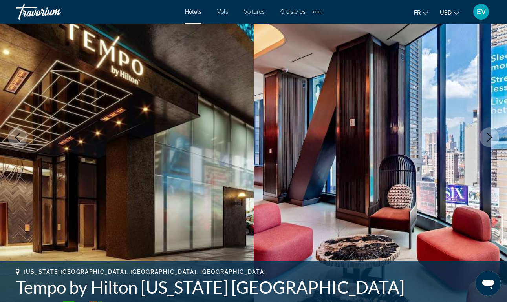 The height and width of the screenshot is (302, 507). What do you see at coordinates (481, 12) in the screenshot?
I see `span: EV` at bounding box center [481, 12].